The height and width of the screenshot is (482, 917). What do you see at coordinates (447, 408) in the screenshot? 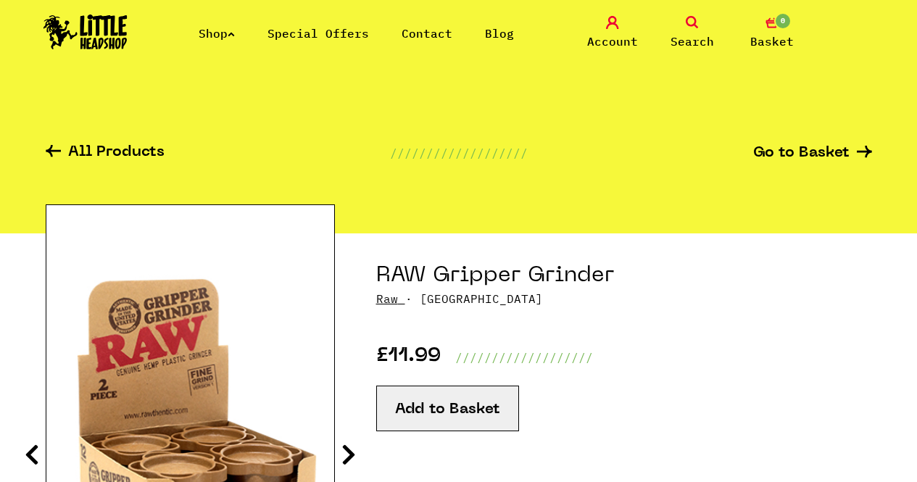
I see `button: Add to Basket` at bounding box center [447, 408].